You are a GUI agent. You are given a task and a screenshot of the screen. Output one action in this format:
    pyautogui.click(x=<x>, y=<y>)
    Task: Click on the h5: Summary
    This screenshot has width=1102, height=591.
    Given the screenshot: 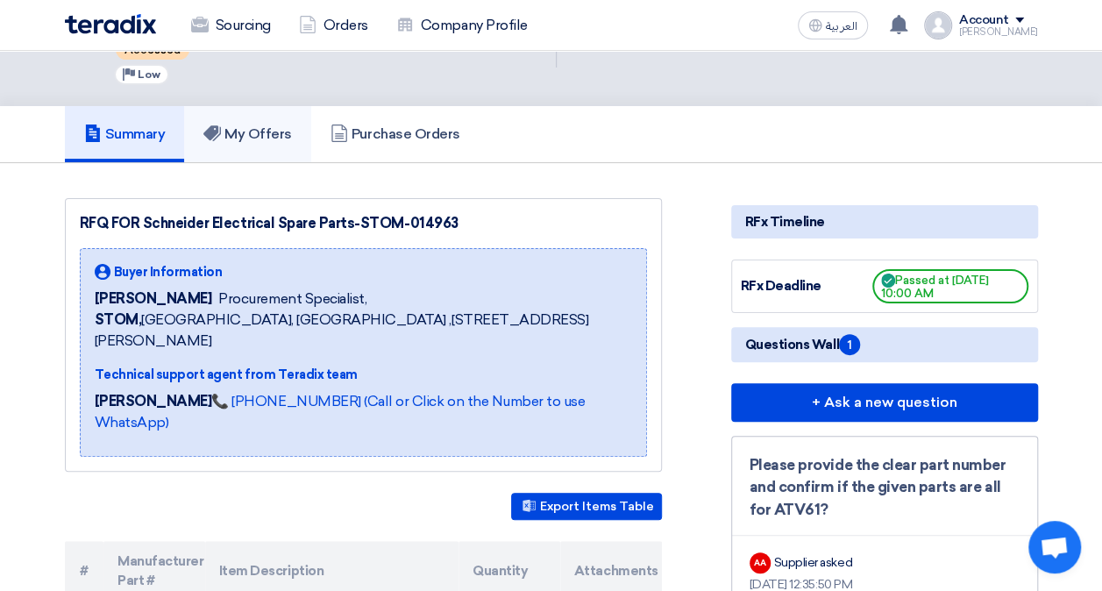 What is the action you would take?
    pyautogui.click(x=125, y=134)
    